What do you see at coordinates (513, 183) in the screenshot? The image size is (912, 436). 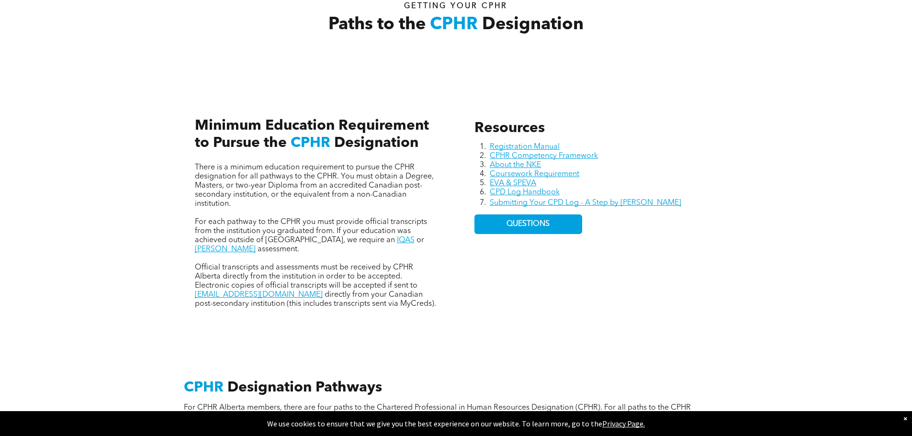 I see `a: EVA & SPEVA` at bounding box center [513, 183].